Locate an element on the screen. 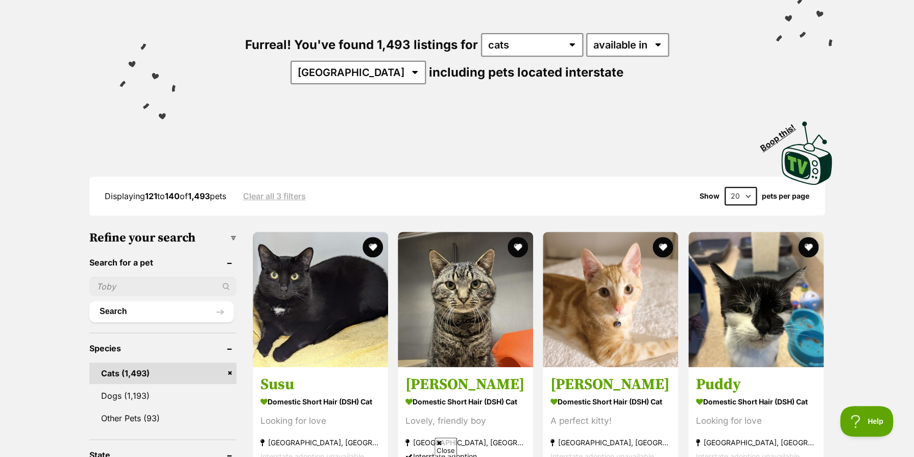 The image size is (914, 457). a: Cats (1,493) is located at coordinates (163, 373).